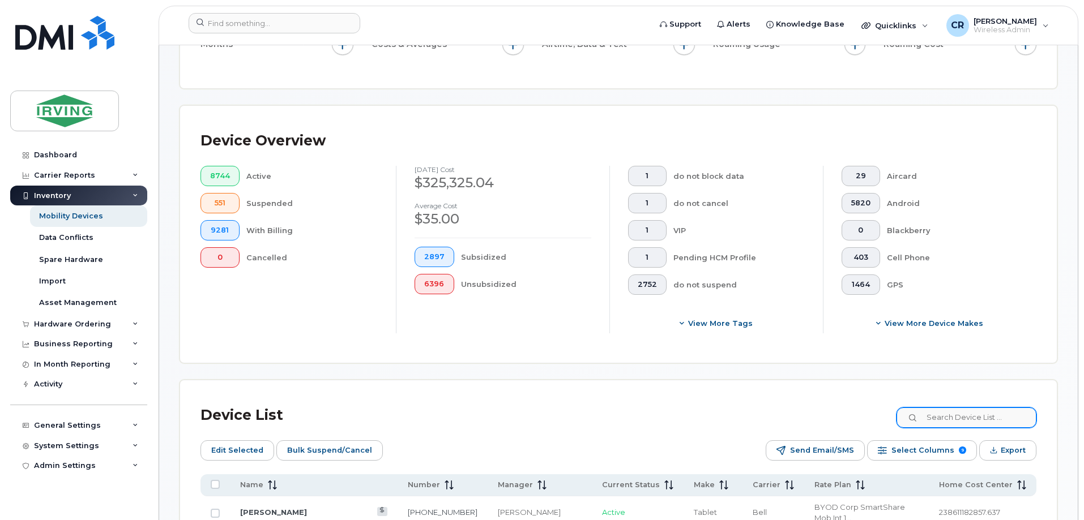 This screenshot has height=520, width=1084. What do you see at coordinates (962, 450) in the screenshot?
I see `span: 9` at bounding box center [962, 450].